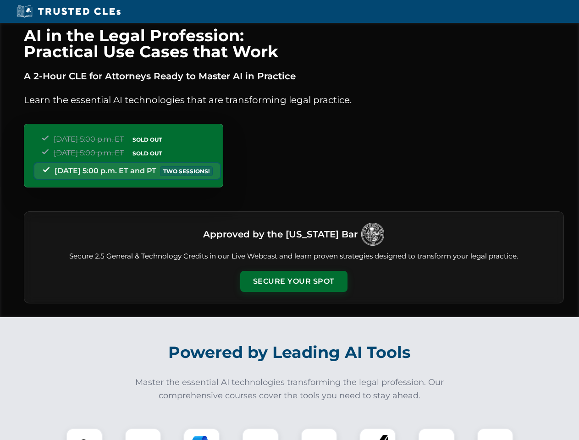  Describe the element at coordinates (290, 353) in the screenshot. I see `h2: Powered by Leading AI Tools` at that location.